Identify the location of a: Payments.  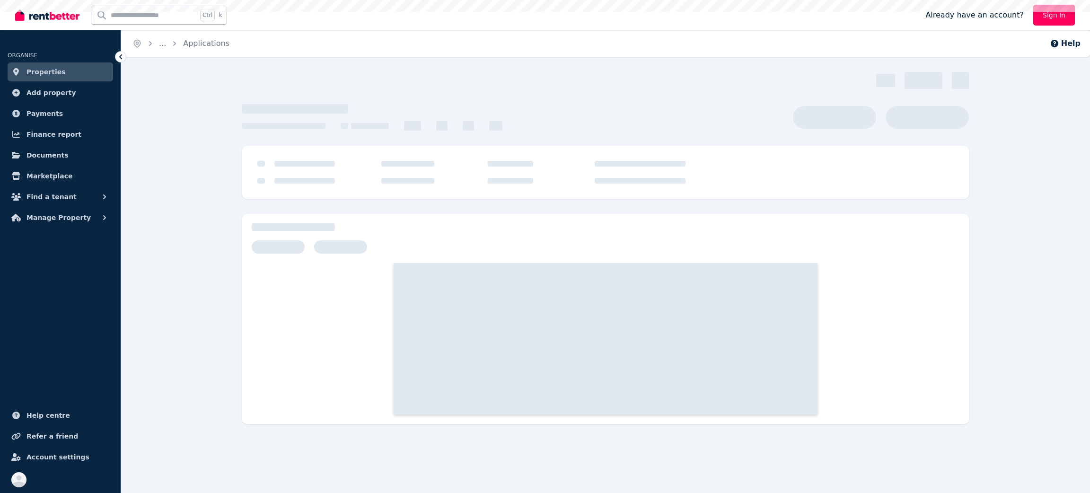
(60, 114).